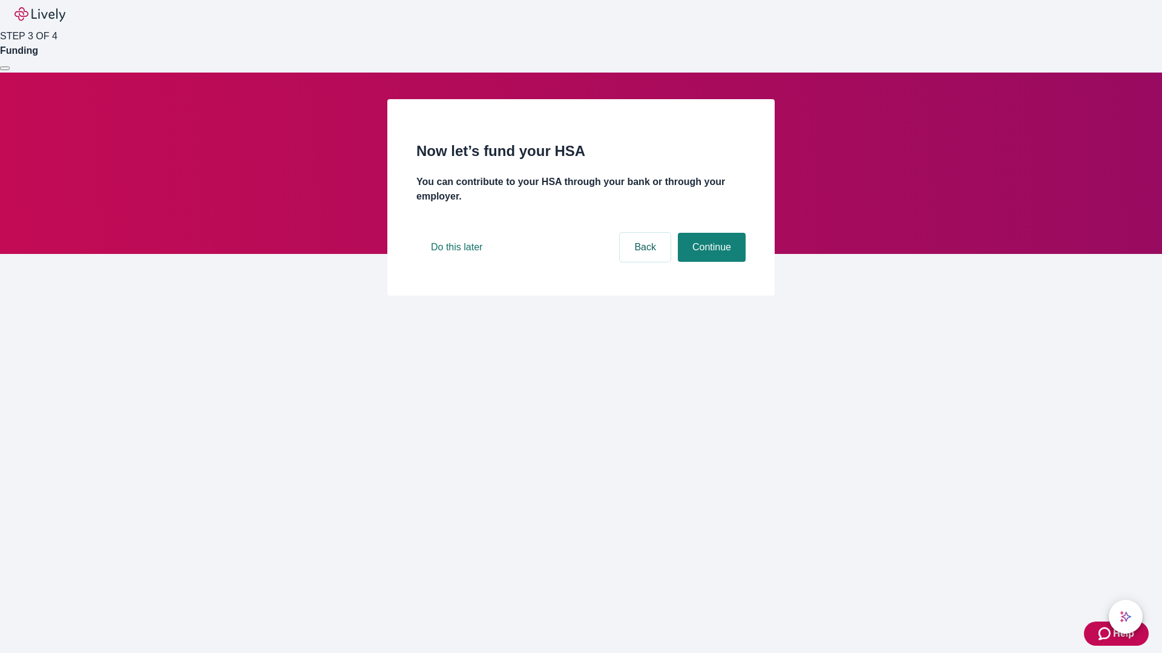 This screenshot has height=653, width=1162. Describe the element at coordinates (1105, 634) in the screenshot. I see `svg: Zendesk support icon` at that location.